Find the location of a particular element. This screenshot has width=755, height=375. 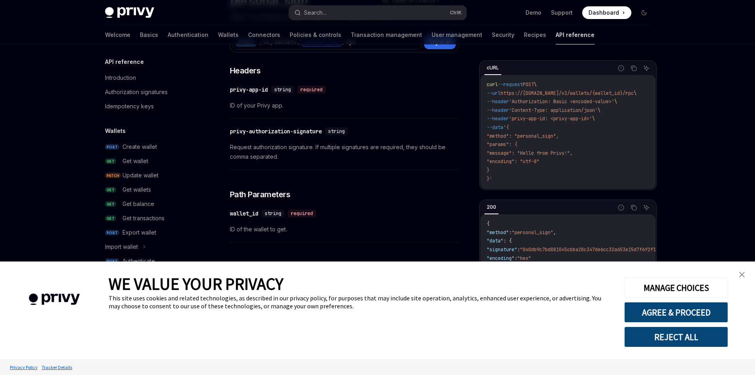

div: Get transactions is located at coordinates (144, 218).